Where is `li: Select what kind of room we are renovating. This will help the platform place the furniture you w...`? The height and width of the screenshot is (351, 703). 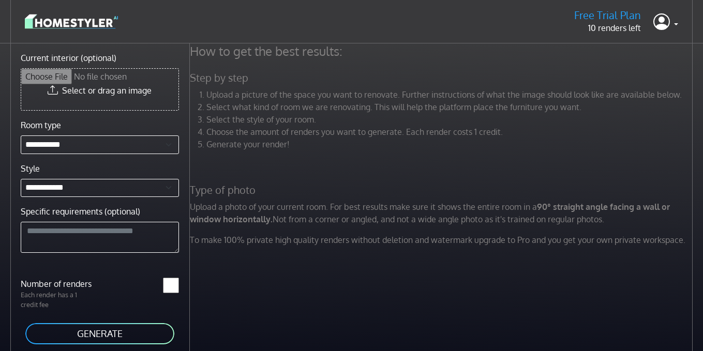
li: Select what kind of room we are renovating. This will help the platform place the furniture you w... is located at coordinates (451, 107).